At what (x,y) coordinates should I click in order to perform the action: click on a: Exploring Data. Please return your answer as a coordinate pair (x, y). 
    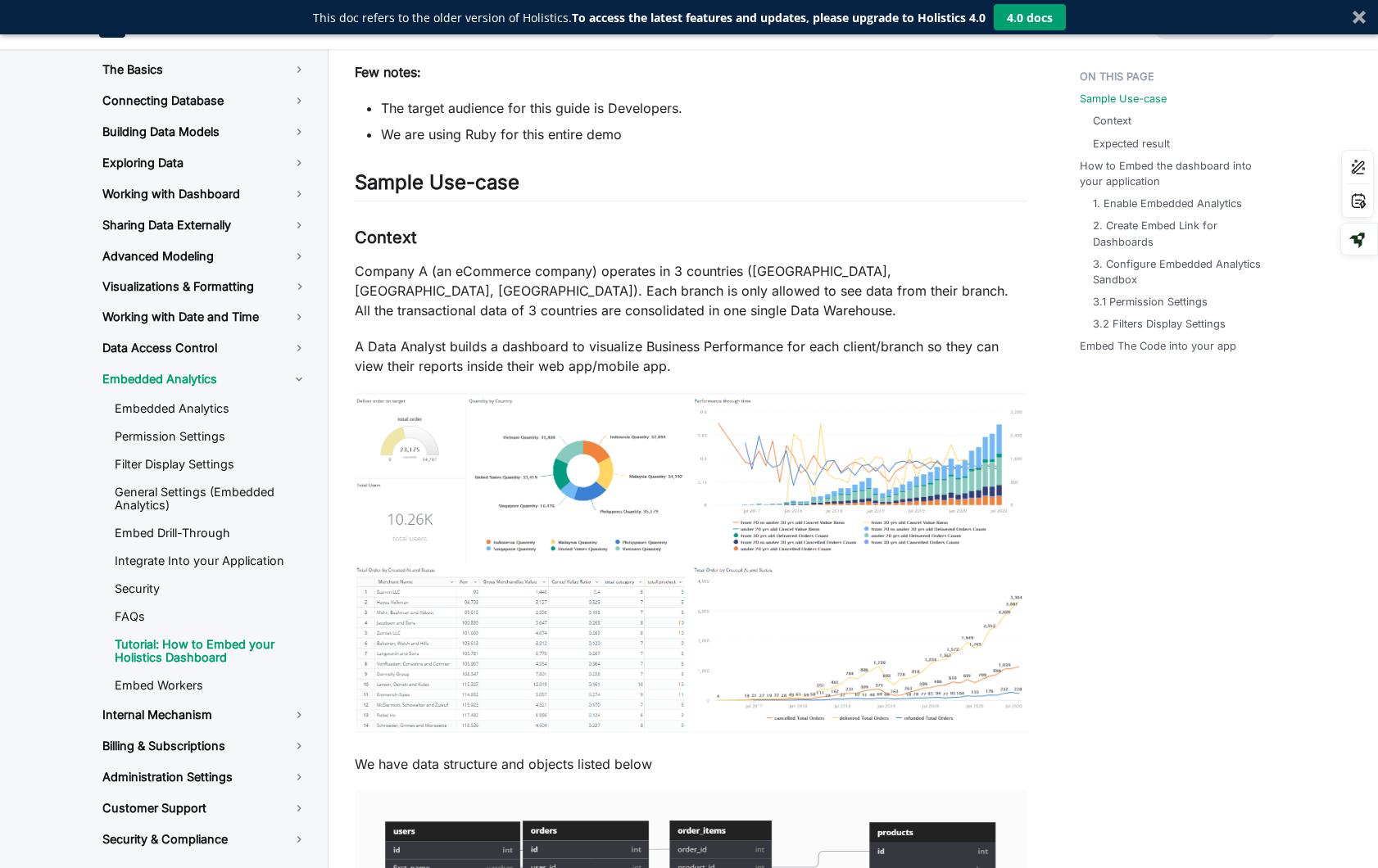
    Looking at the image, I should click on (205, 163).